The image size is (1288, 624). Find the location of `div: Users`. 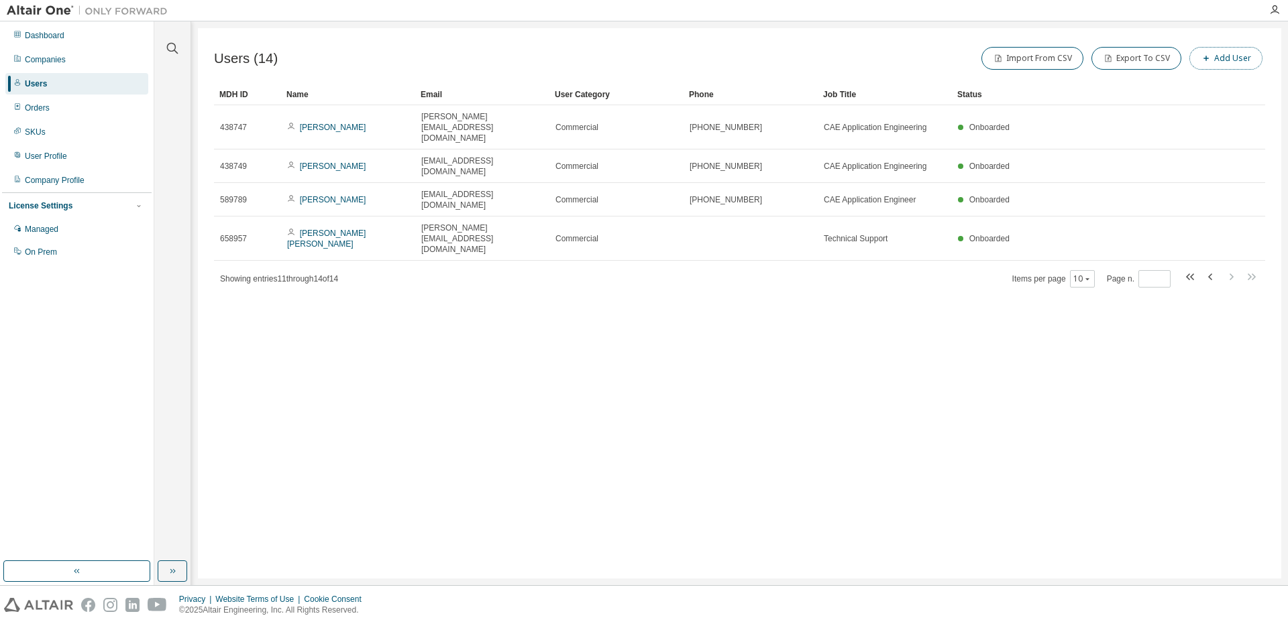

div: Users is located at coordinates (36, 84).